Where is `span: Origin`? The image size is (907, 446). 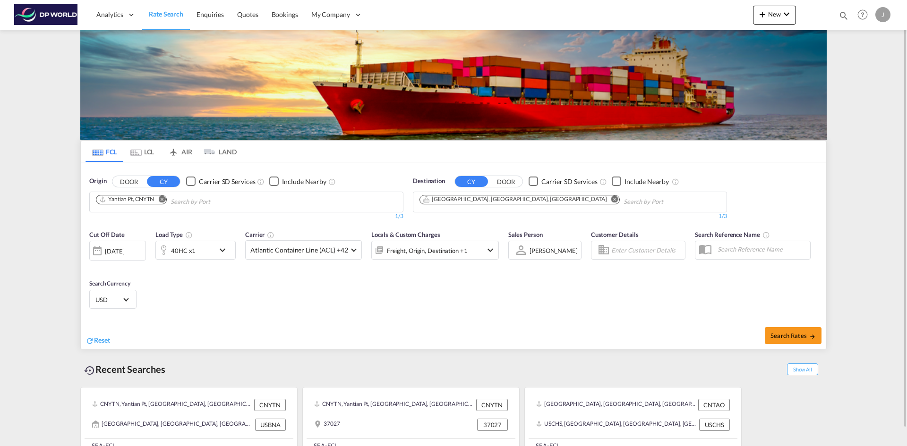
span: Origin is located at coordinates (98, 181).